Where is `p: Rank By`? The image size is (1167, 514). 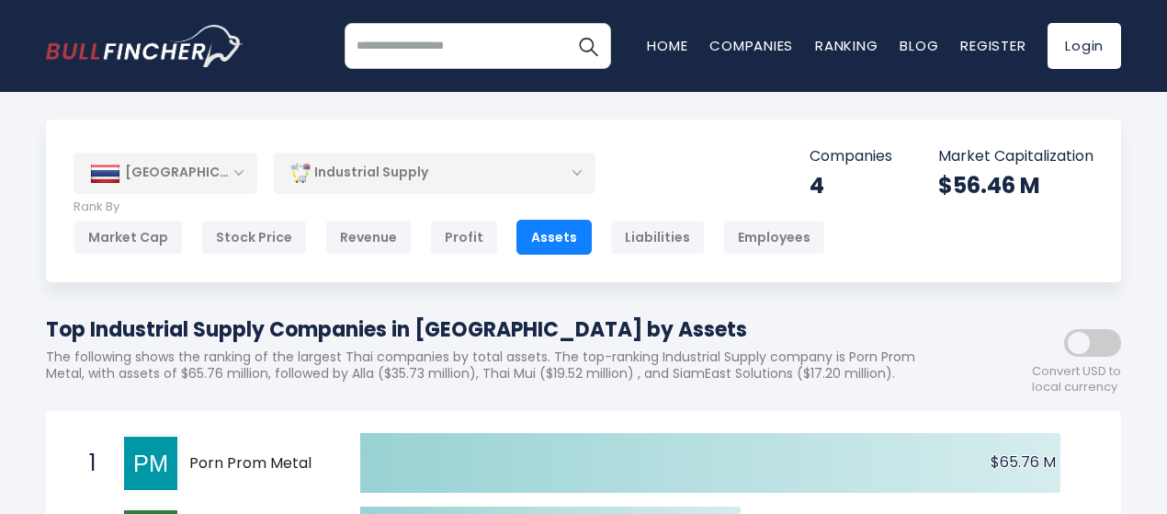 p: Rank By is located at coordinates (449, 207).